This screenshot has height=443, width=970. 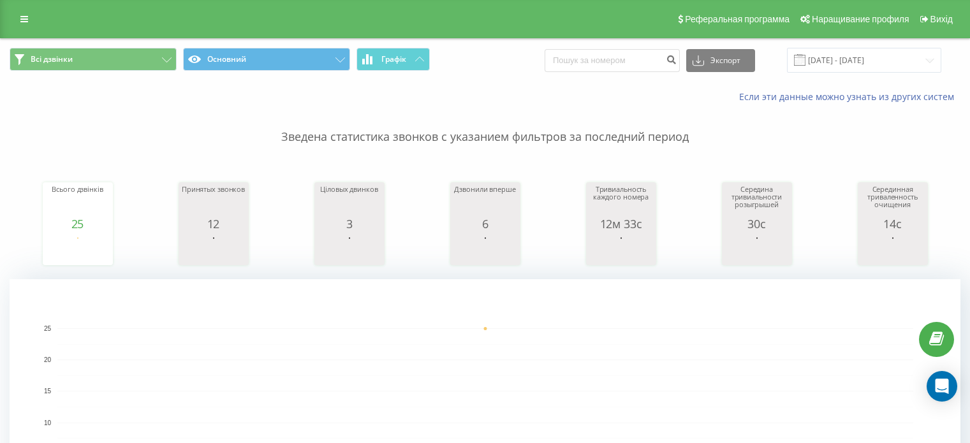 I want to click on font: Дзвонили вперше, so click(x=485, y=189).